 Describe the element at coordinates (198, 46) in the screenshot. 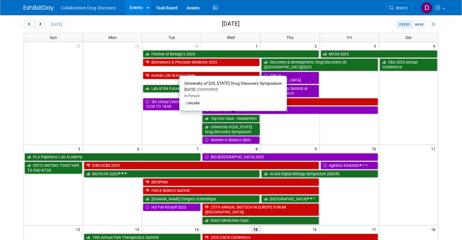

I see `span: 30` at that location.